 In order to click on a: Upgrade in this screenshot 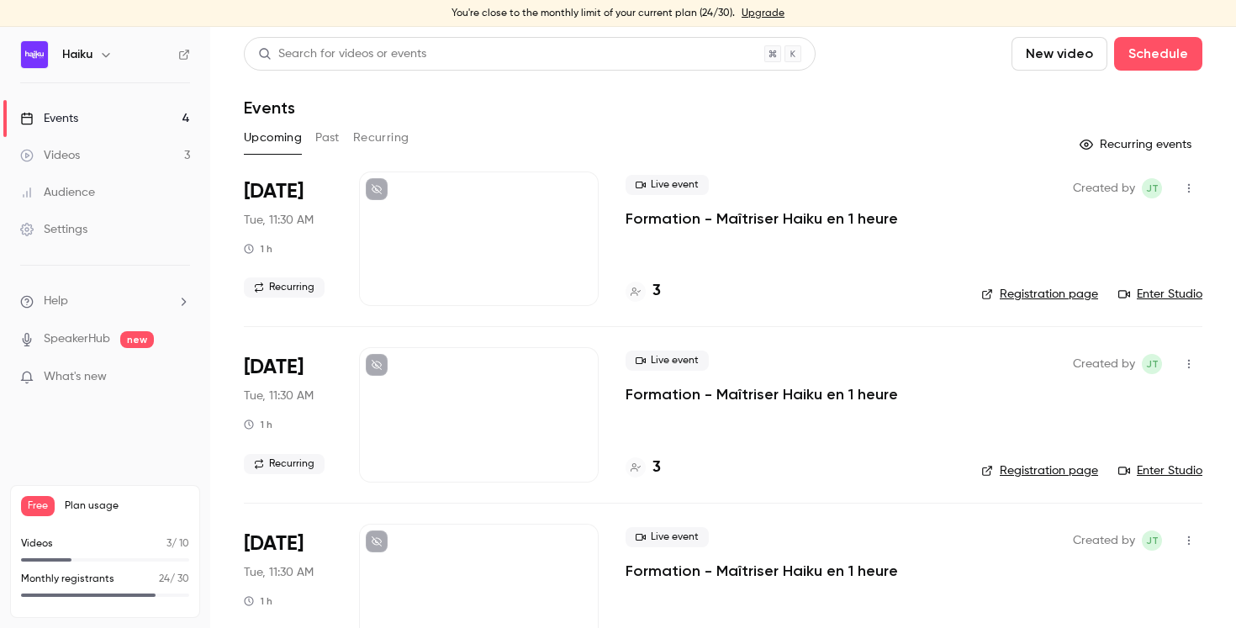, I will do `click(762, 13)`.